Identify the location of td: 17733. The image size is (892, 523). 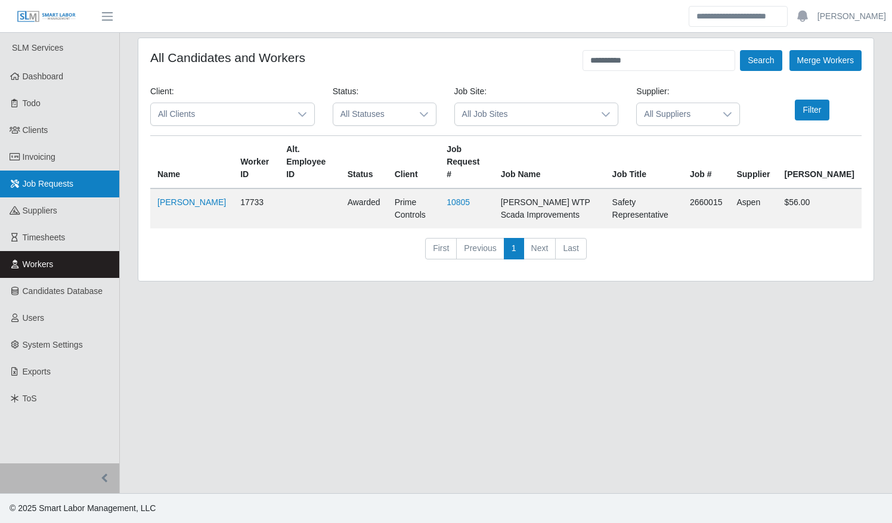
(256, 208).